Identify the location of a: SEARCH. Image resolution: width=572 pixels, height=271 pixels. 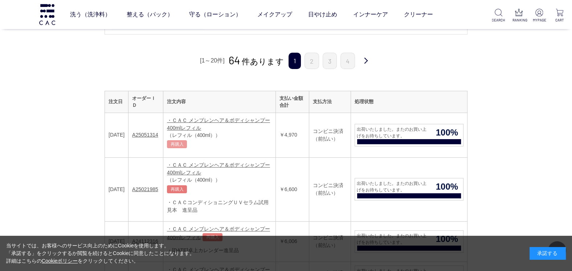
(498, 16).